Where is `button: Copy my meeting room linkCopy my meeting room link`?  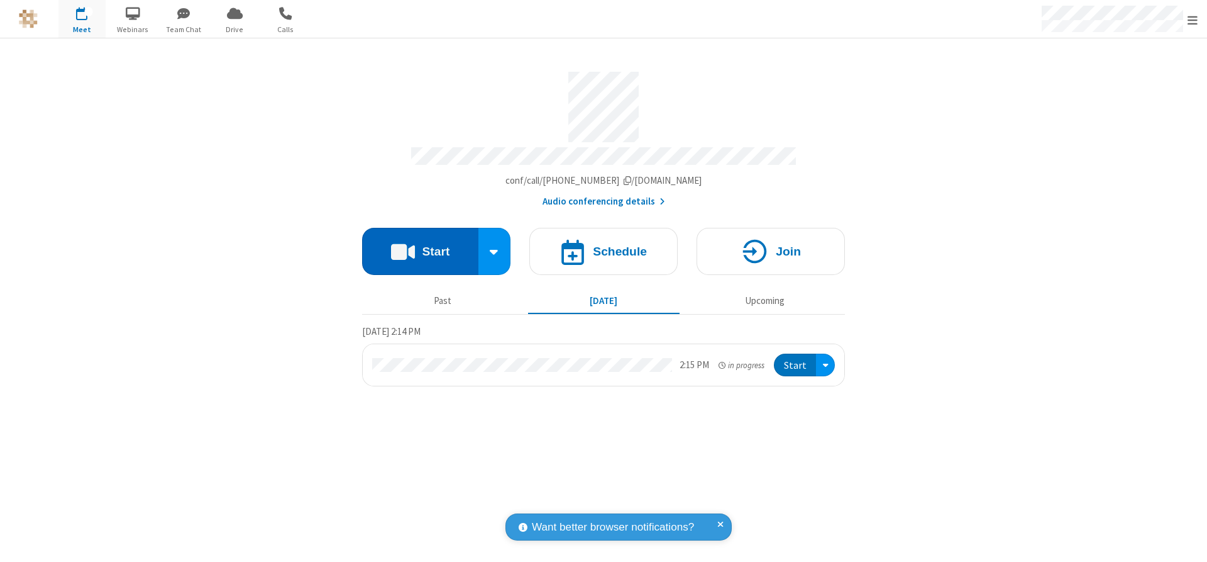
button: Copy my meeting room linkCopy my meeting room link is located at coordinates (604, 180).